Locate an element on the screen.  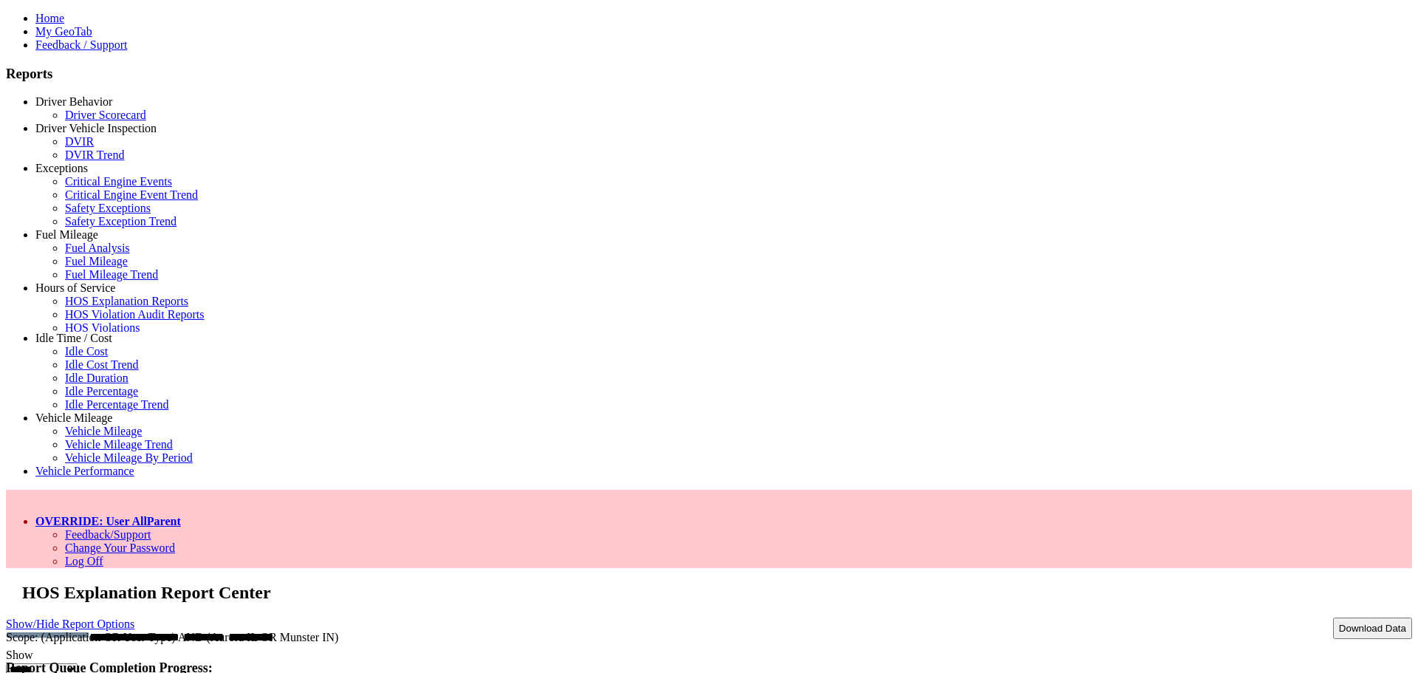
a: HOS Violation Audit Reports is located at coordinates (134, 314).